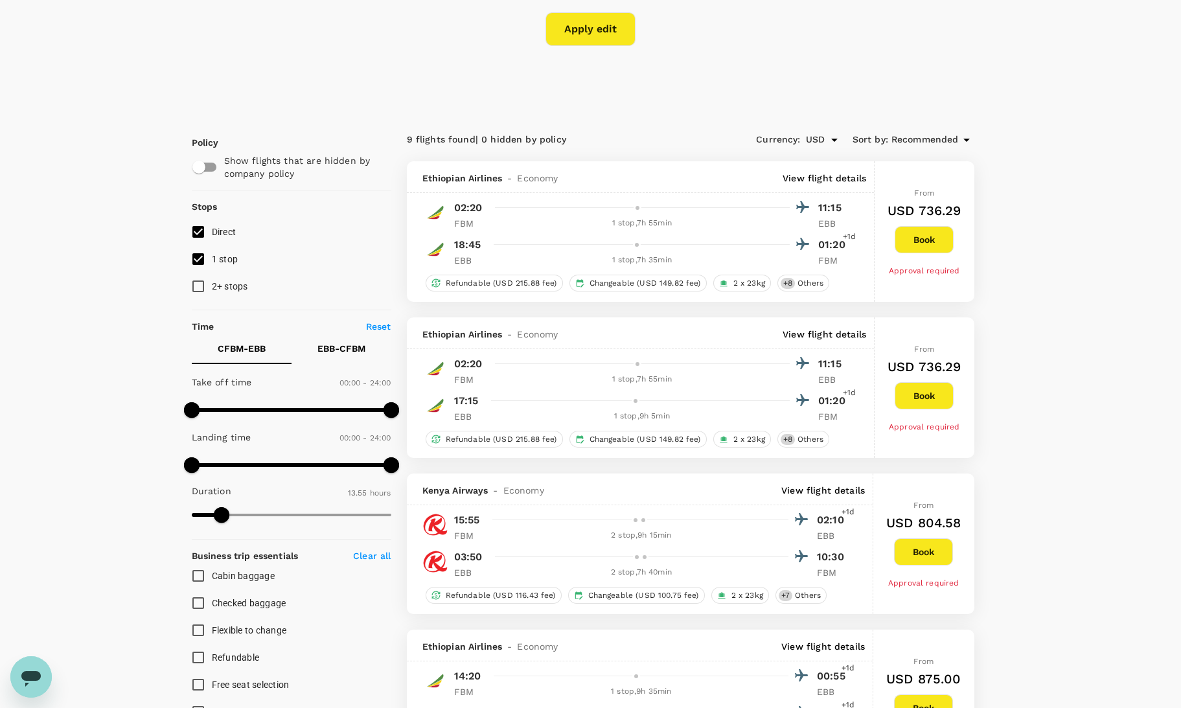 The image size is (1181, 708). I want to click on span: 13.55 hours, so click(369, 493).